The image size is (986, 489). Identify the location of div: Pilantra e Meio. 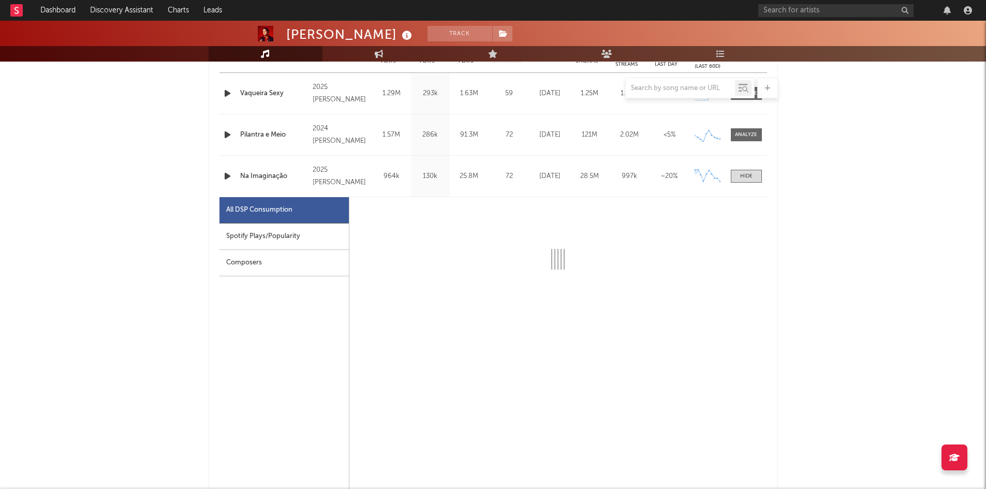
(274, 135).